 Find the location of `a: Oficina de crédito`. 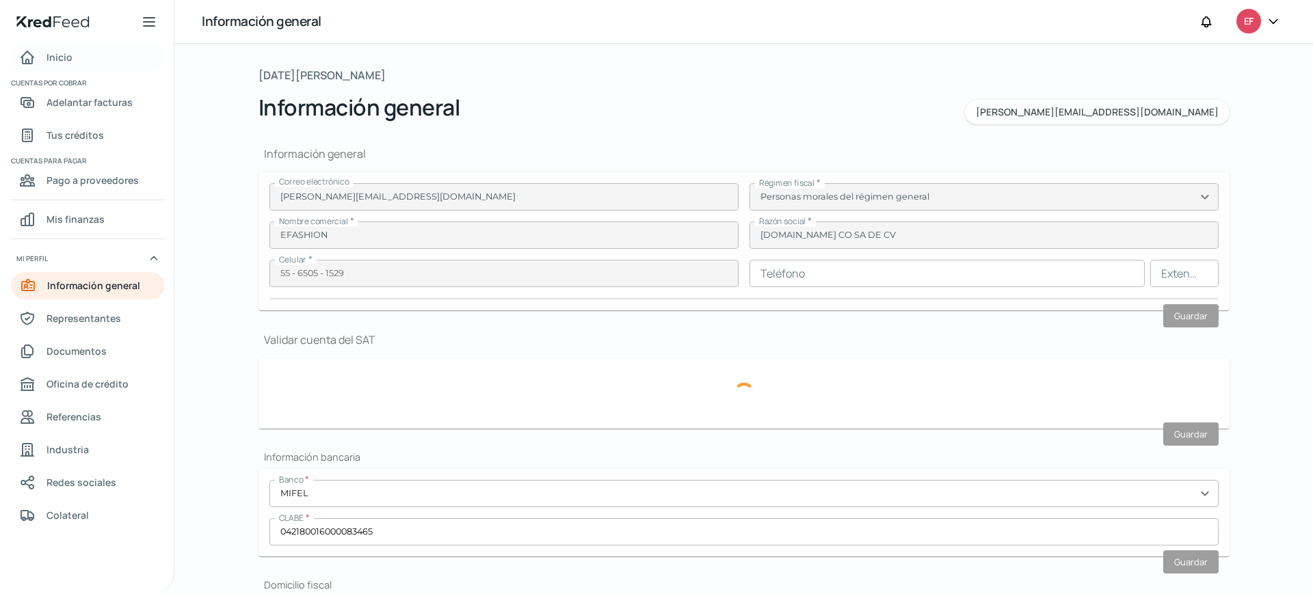

a: Oficina de crédito is located at coordinates (88, 384).